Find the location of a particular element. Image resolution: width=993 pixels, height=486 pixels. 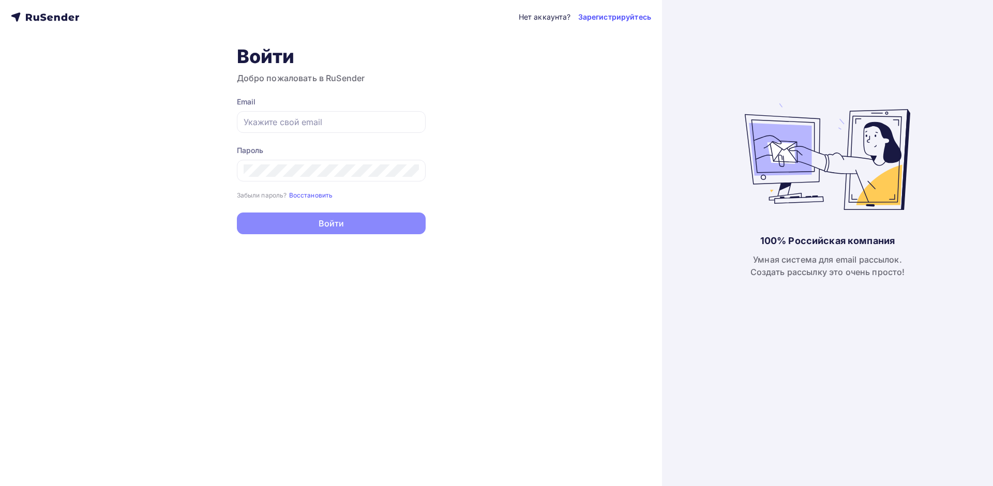

small: Забыли пароль? is located at coordinates (262, 195).